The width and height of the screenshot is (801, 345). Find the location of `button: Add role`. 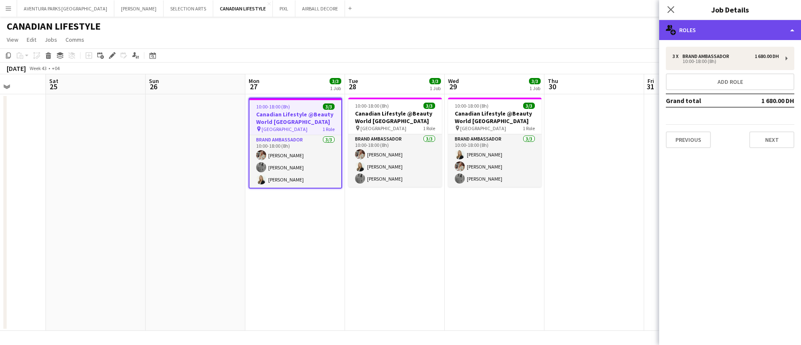

button: Add role is located at coordinates (730, 82).